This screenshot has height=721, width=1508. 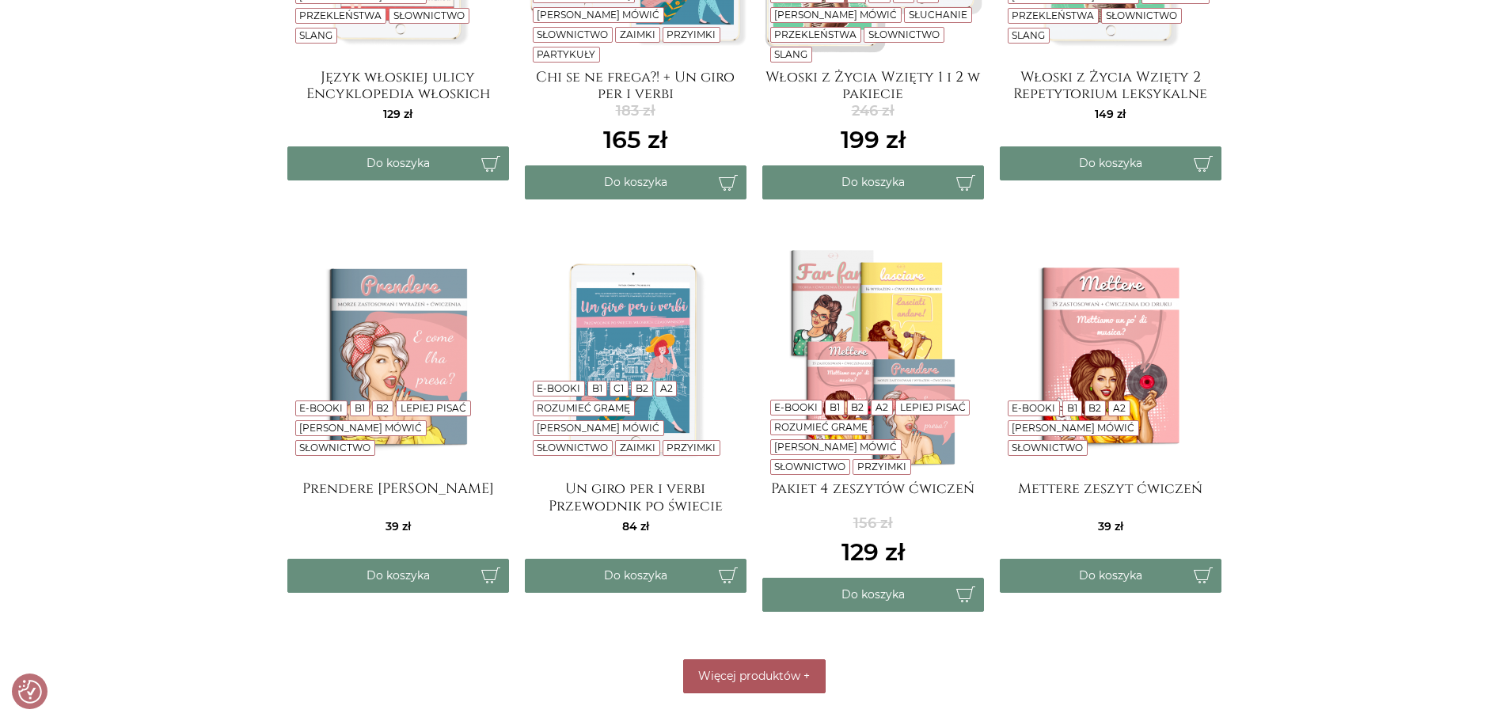 What do you see at coordinates (1111, 85) in the screenshot?
I see `h4: Włoski z Życia Wzięty 2 Repetytorium leksykalne` at bounding box center [1111, 85].